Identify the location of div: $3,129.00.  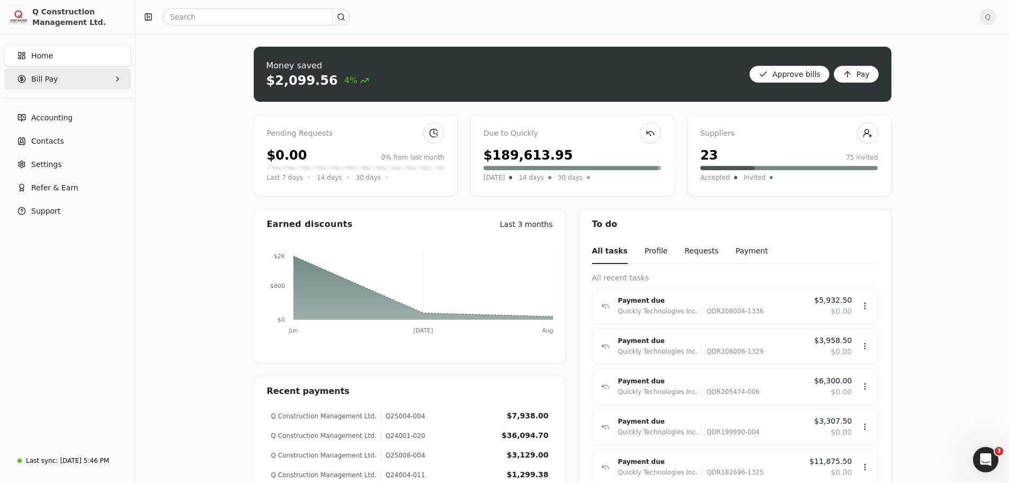
(528, 455).